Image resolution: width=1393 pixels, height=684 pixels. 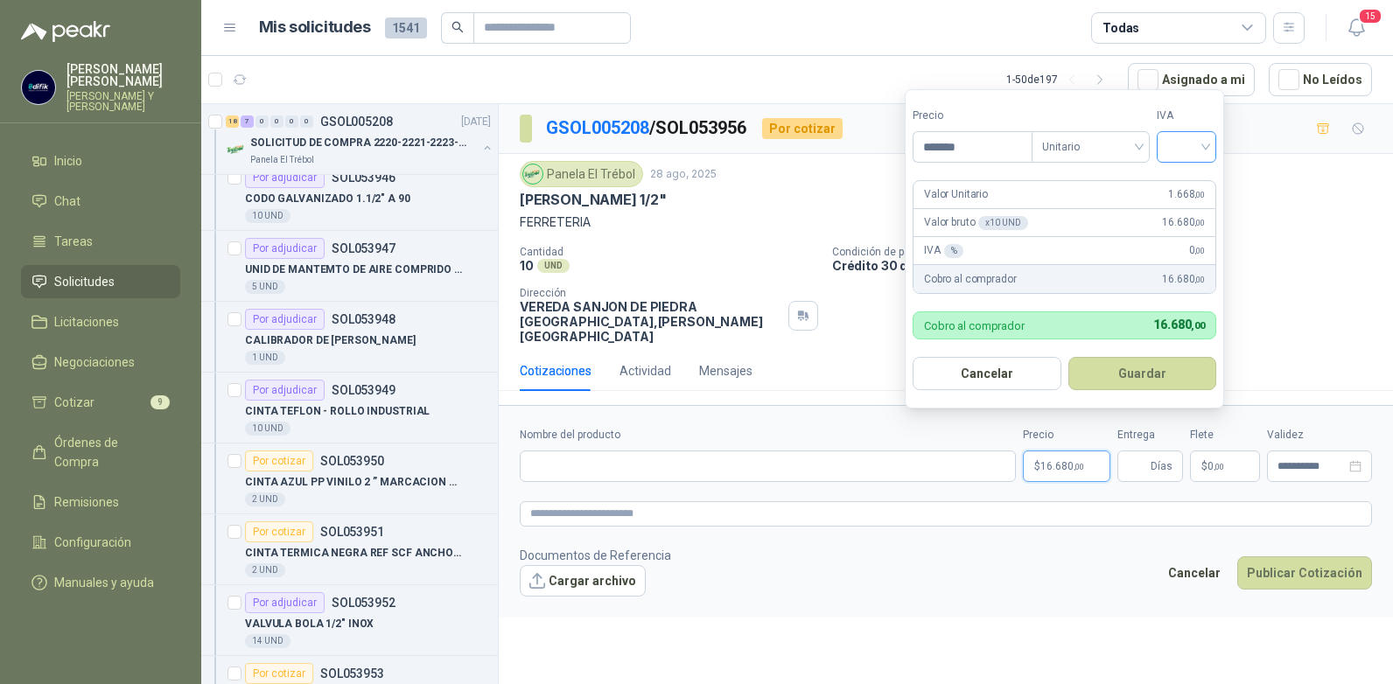 I want to click on a: Solicitudes, so click(x=101, y=282).